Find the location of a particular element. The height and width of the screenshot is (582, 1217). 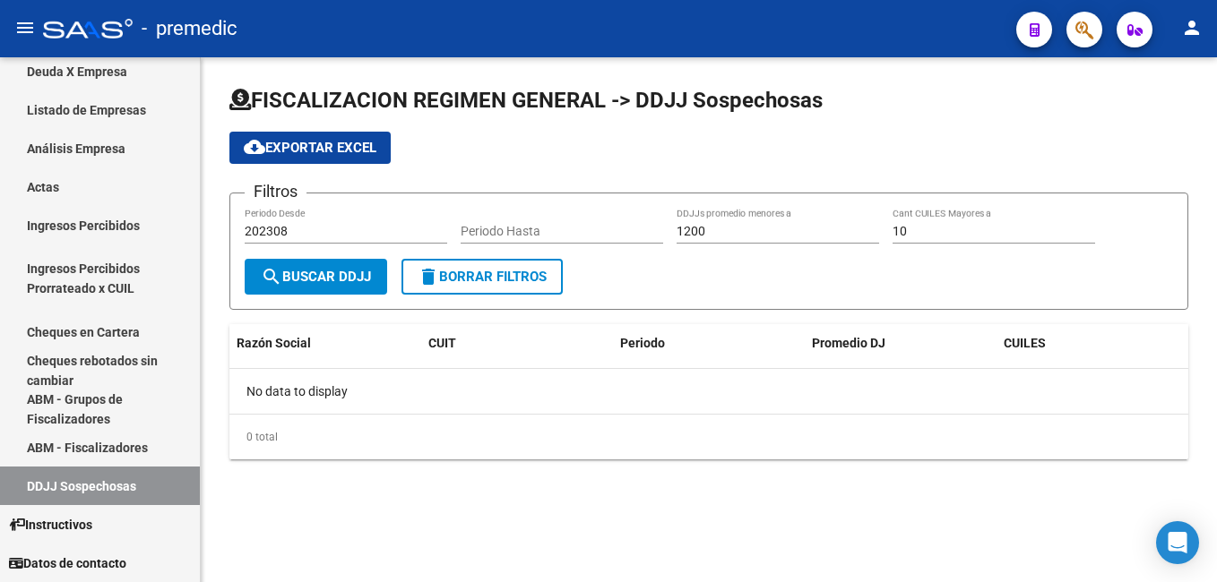

button: Buscar DDJJ is located at coordinates (315, 277).